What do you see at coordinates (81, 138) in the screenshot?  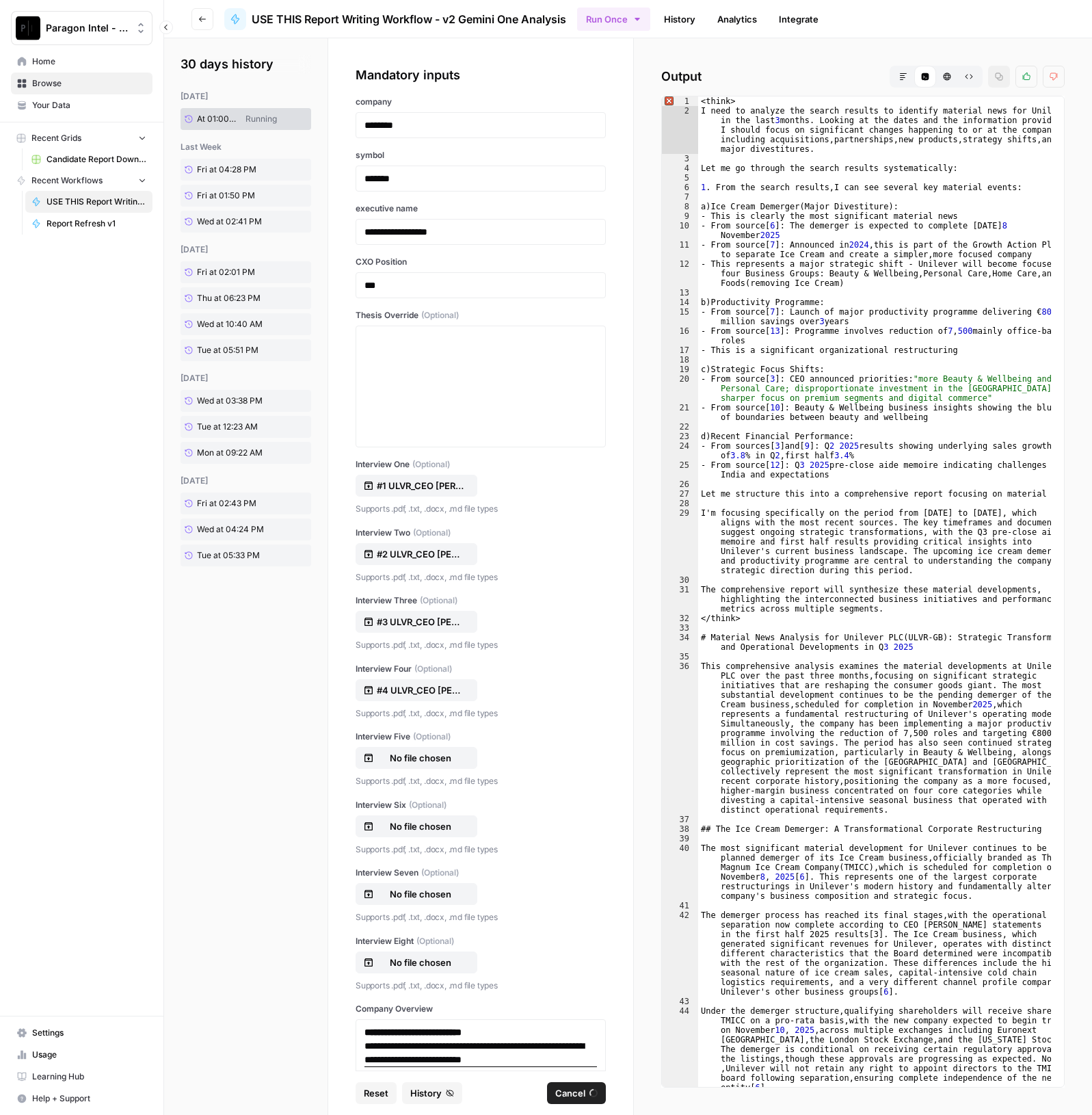 I see `button: Recent Grids` at bounding box center [81, 138].